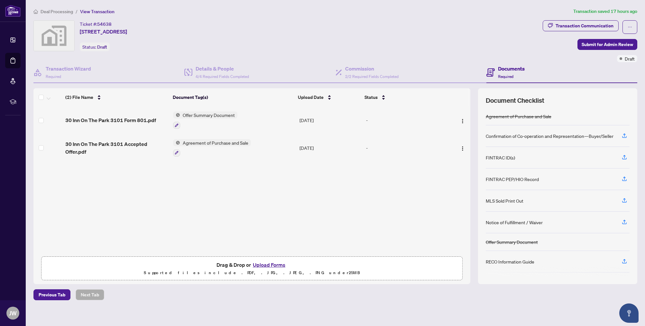  I want to click on span: Upload Date, so click(311, 97).